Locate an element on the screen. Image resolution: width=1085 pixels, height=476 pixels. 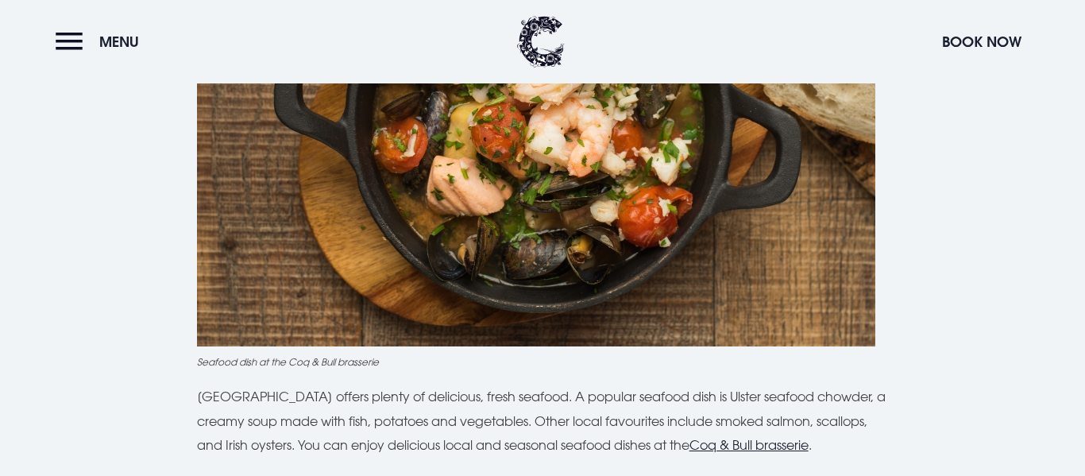
a: Coq & Bull brasserie is located at coordinates (749, 445).